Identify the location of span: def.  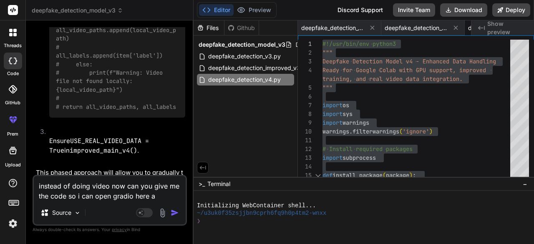
(328, 175).